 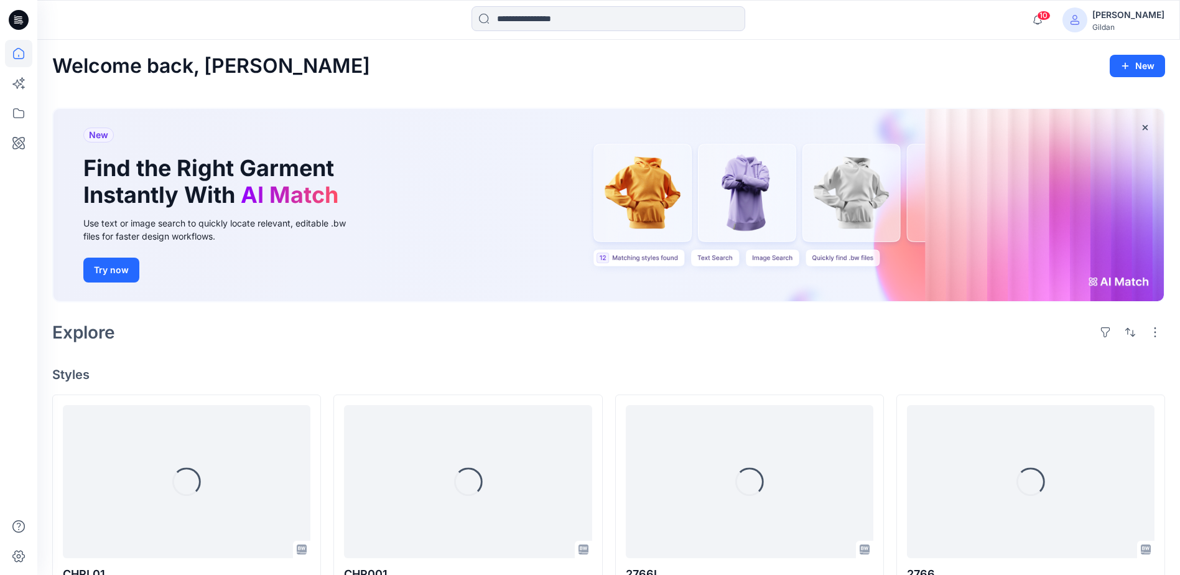 What do you see at coordinates (223, 230) in the screenshot?
I see `div: Use text or image search to quickly locate relevant, editable .bw files for faster design workflows.` at bounding box center [223, 230].